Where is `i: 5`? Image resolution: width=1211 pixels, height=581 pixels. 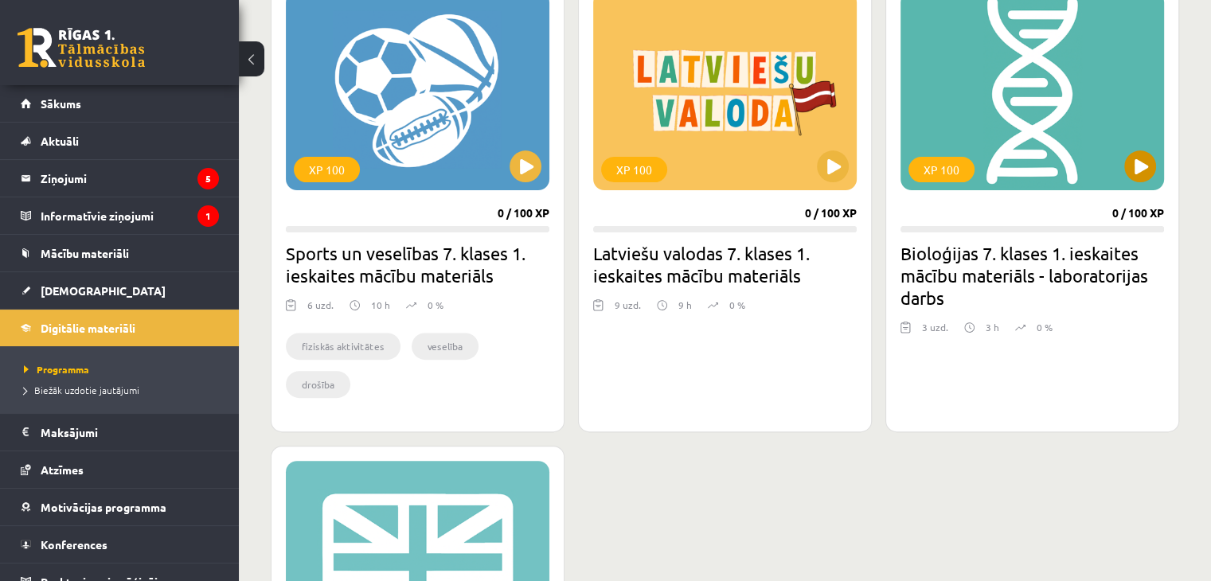 i: 5 is located at coordinates (208, 178).